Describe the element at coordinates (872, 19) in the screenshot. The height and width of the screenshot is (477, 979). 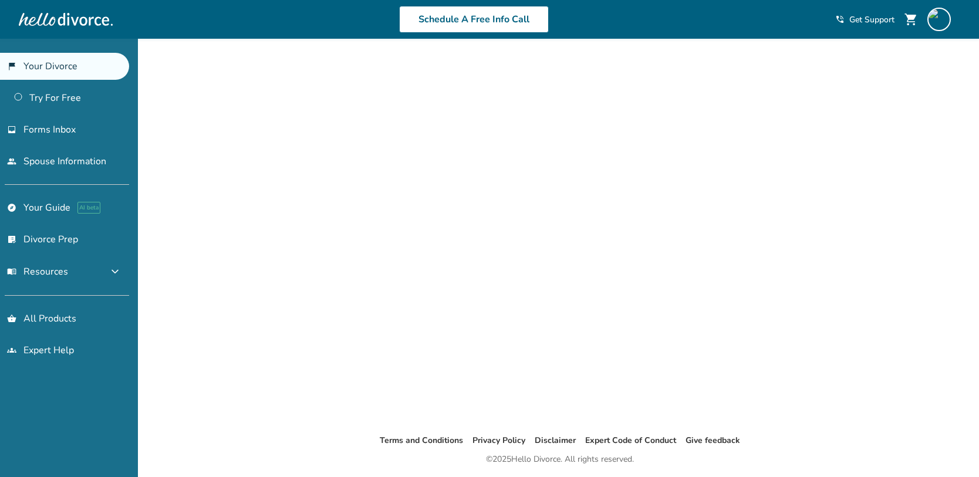
I see `span: Get Support` at that location.